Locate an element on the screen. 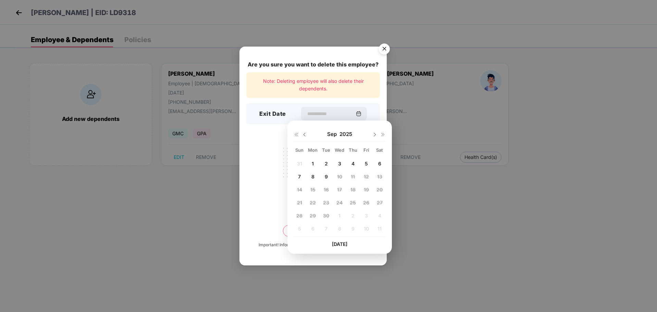 Image resolution: width=657 pixels, height=312 pixels. span: 5 is located at coordinates (366, 163).